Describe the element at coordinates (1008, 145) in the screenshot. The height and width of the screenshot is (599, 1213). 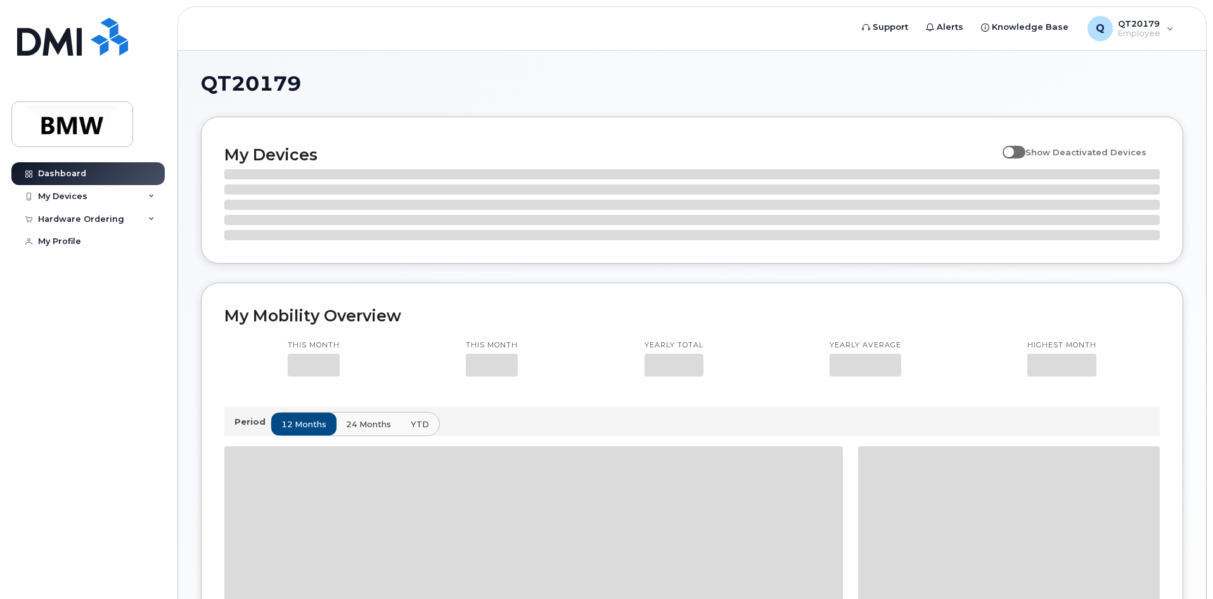
I see `input: Show Deactivated Devices` at that location.